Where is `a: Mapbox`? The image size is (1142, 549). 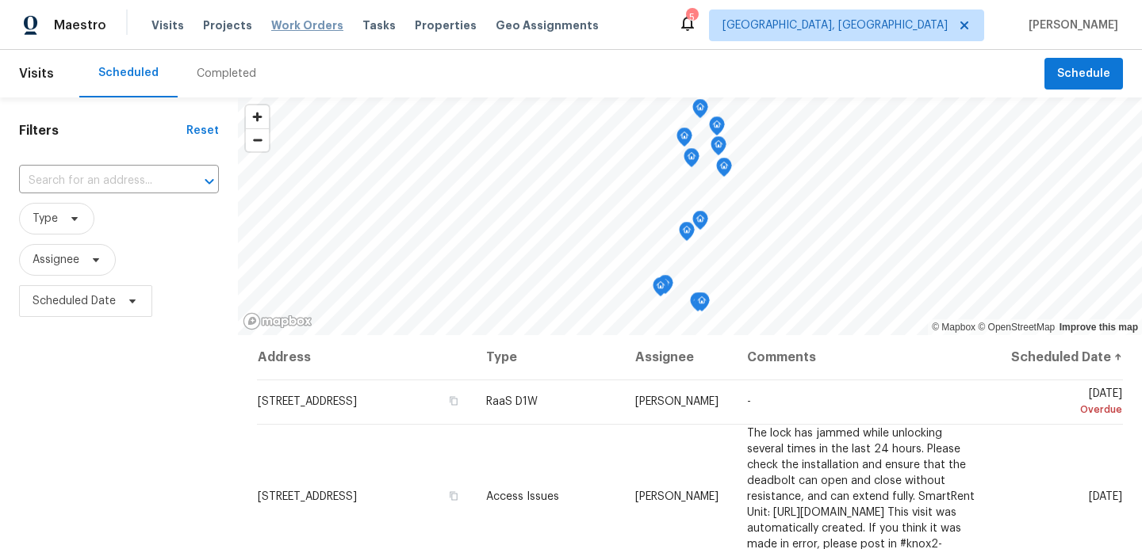
a: Mapbox is located at coordinates (953, 327).